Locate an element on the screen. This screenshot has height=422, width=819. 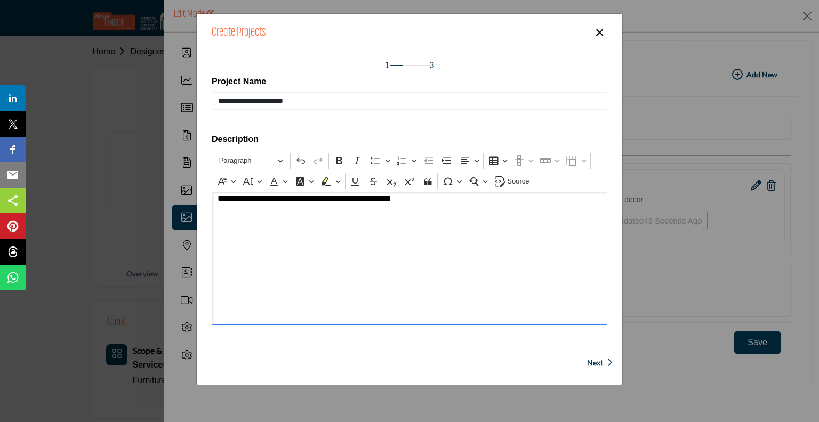
span: Next is located at coordinates (595, 363).